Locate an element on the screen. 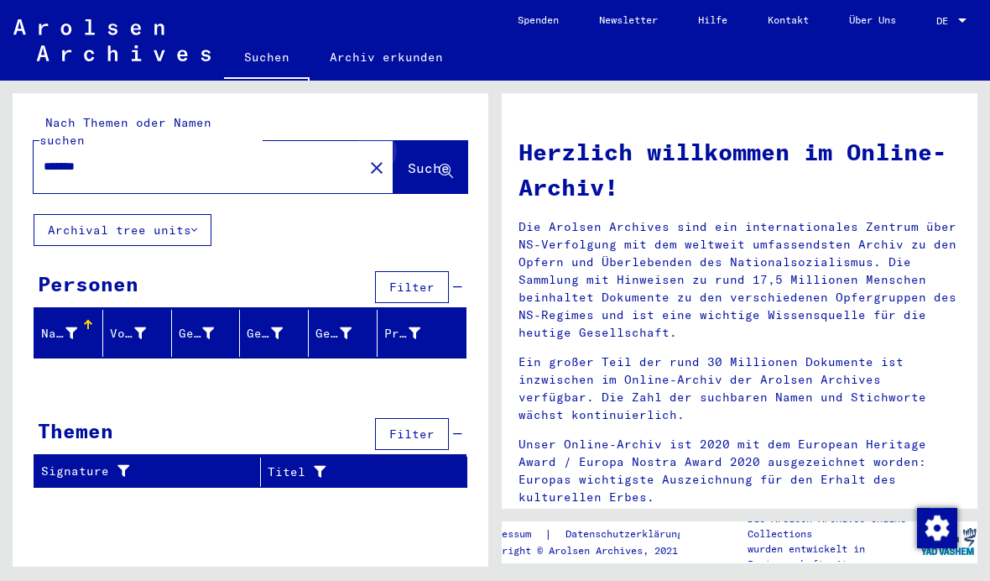 This screenshot has height=581, width=990. img: Zustimmung ändern is located at coordinates (937, 528).